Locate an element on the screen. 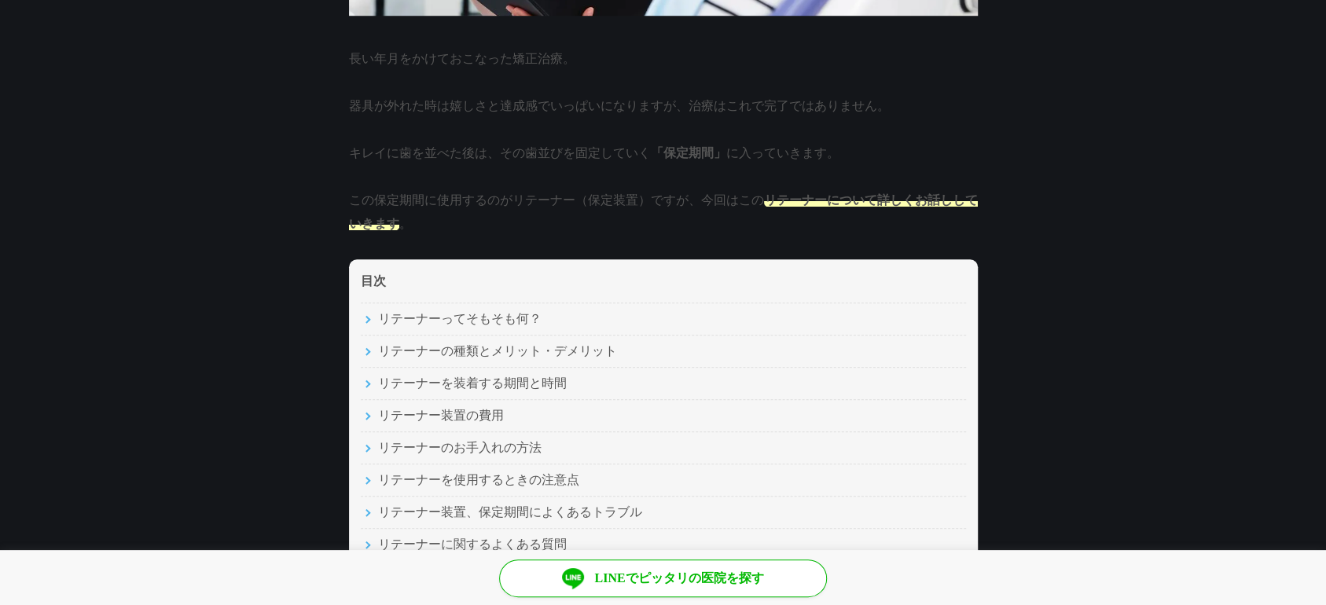 This screenshot has width=1326, height=605. li: リテーナー装置の費用 is located at coordinates (664, 415).